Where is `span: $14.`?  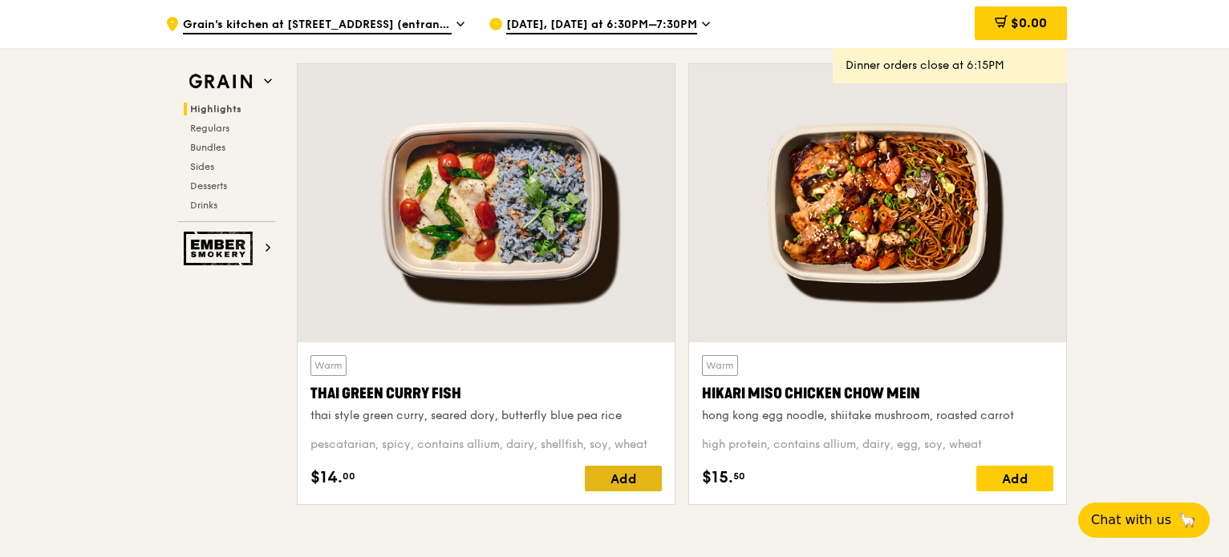
span: $14. is located at coordinates (326, 478).